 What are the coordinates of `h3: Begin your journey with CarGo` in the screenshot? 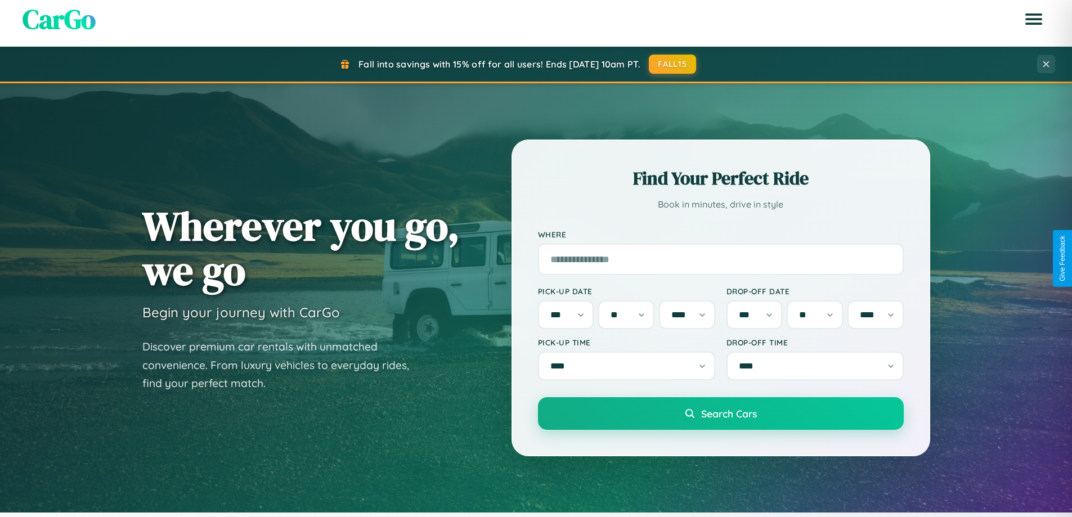 It's located at (241, 312).